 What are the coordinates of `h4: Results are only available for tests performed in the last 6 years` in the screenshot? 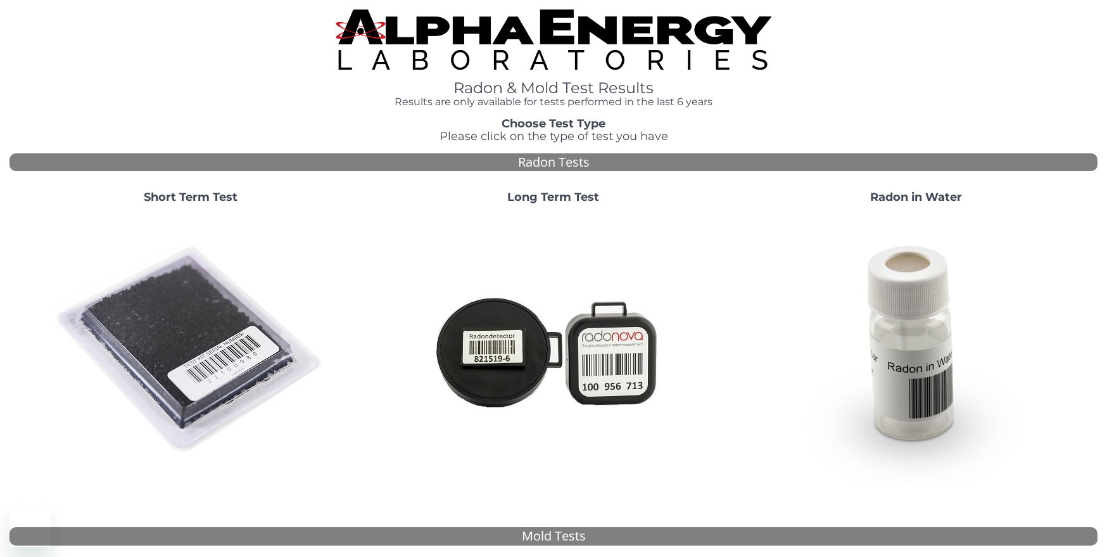 It's located at (553, 102).